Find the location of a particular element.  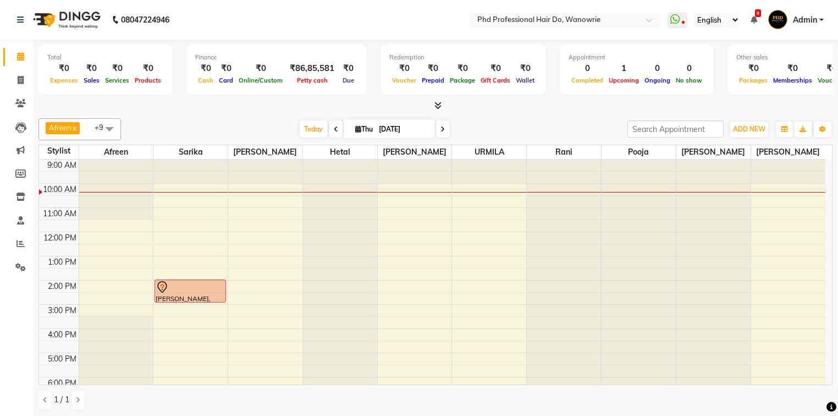

input: 2025-09-04 is located at coordinates (403, 129).